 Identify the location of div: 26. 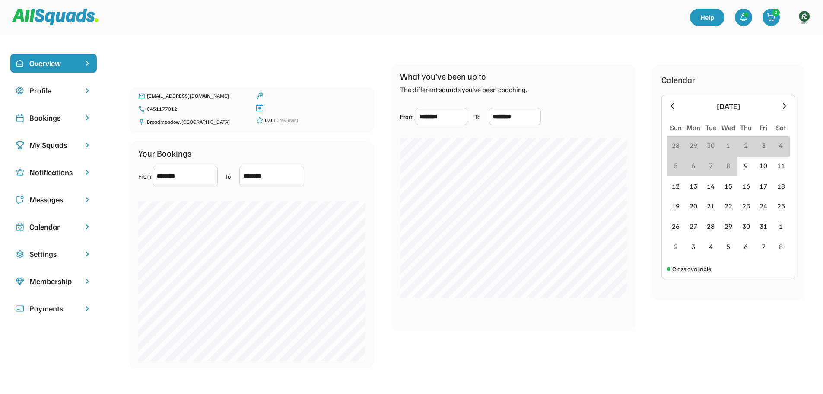
(676, 226).